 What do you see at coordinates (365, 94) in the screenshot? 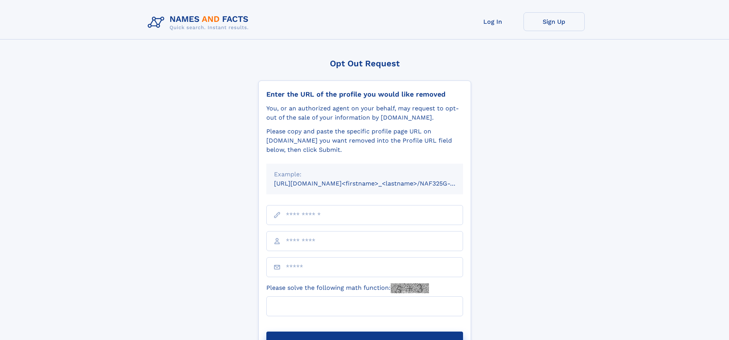
I see `div: Enter the URL of the profile you would like removed` at bounding box center [365, 94].